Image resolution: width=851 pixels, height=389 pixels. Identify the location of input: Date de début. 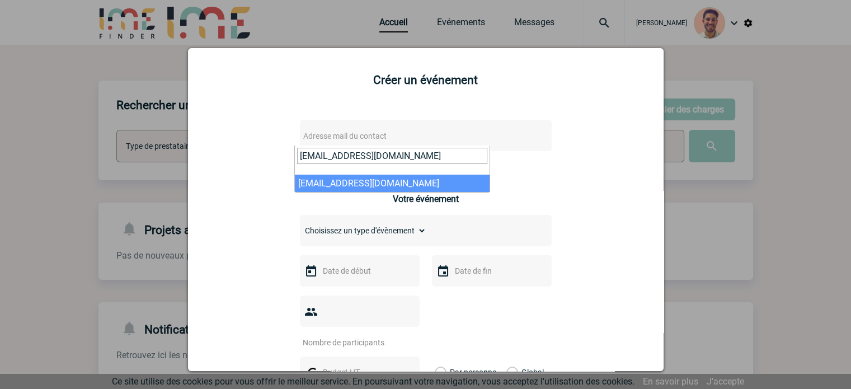
(359, 271).